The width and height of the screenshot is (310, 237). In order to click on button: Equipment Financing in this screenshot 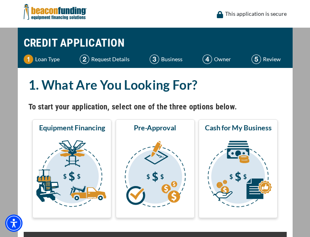, I will do `click(72, 169)`.